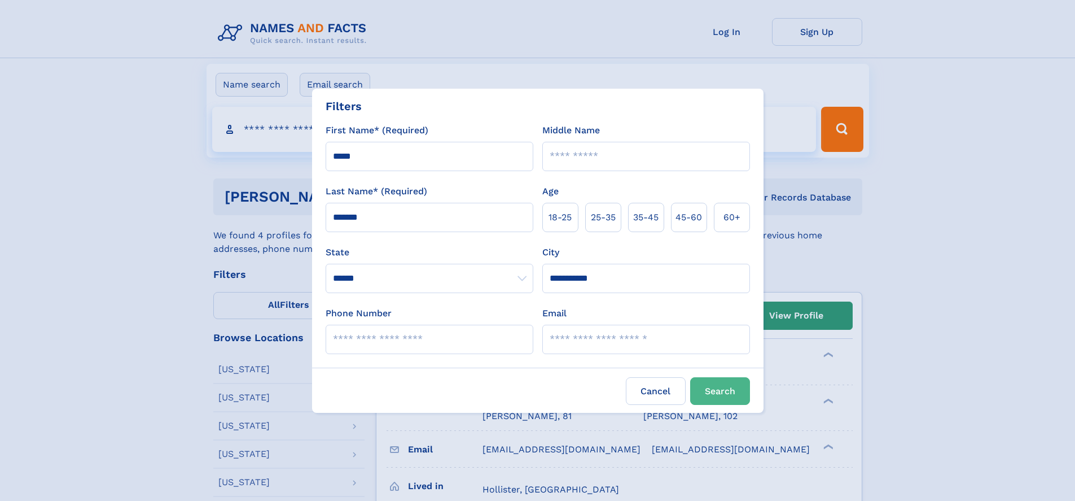  I want to click on label: Email, so click(554, 313).